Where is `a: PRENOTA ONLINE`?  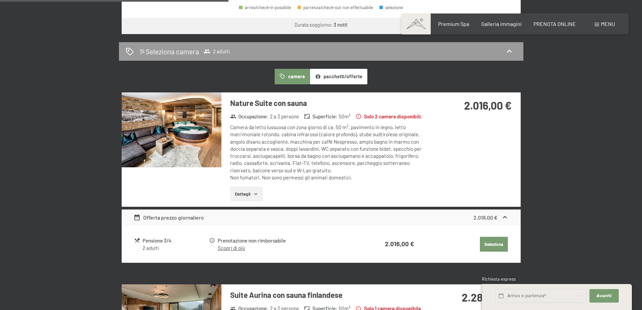
a: PRENOTA ONLINE is located at coordinates (554, 24).